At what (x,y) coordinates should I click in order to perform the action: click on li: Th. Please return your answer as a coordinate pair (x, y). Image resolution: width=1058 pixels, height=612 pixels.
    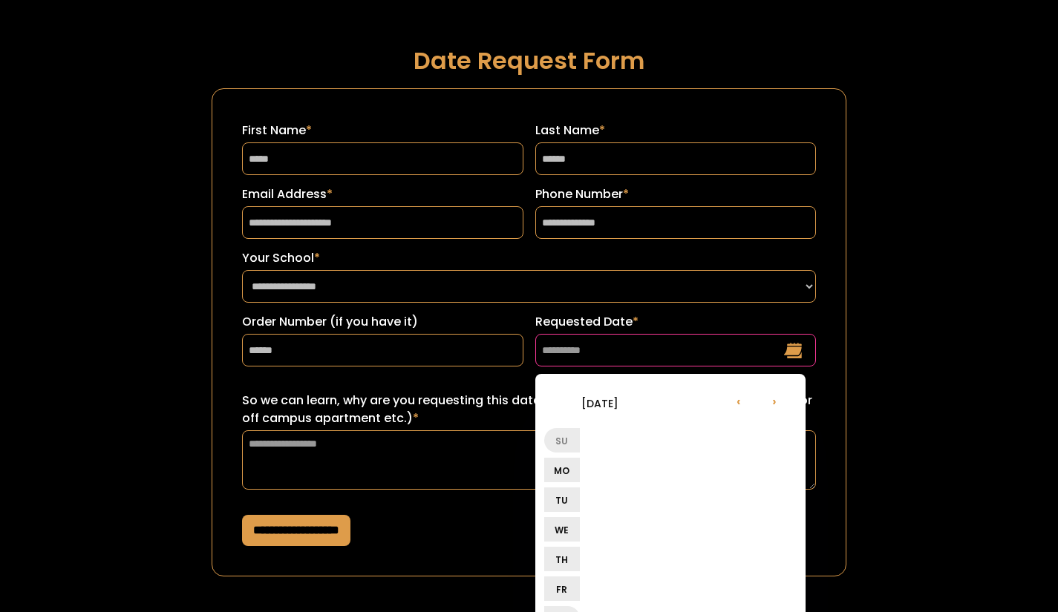
    Looking at the image, I should click on (562, 559).